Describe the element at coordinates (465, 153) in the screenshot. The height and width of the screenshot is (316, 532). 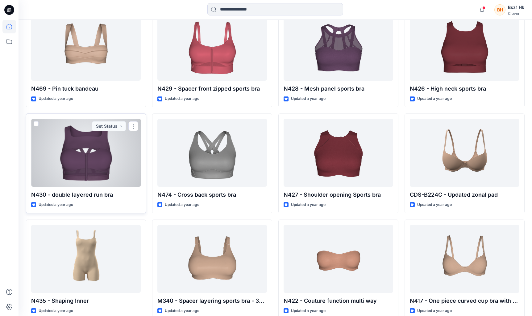
I see `a: CDS-B224C - Updated zonal pad` at that location.